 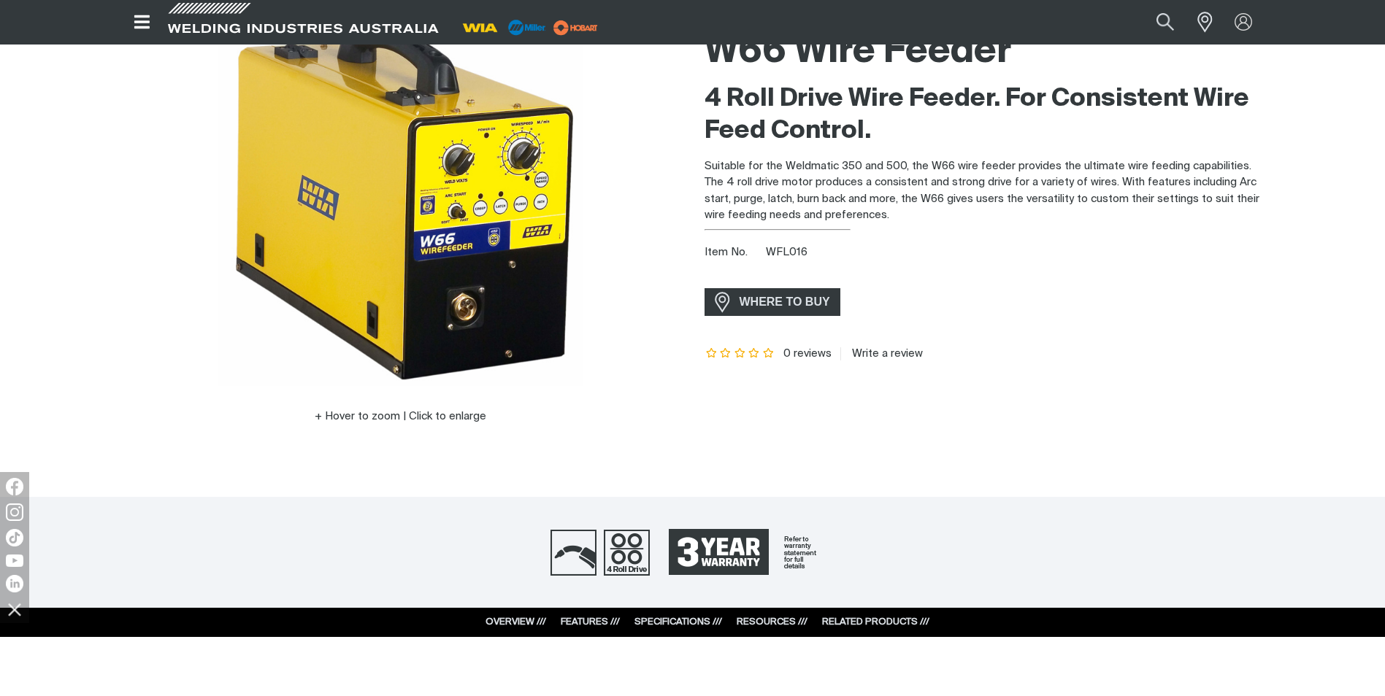 What do you see at coordinates (785, 302) in the screenshot?
I see `span: WHERE TO BUY` at bounding box center [785, 302].